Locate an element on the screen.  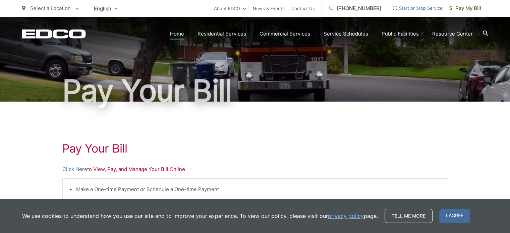
a: Click Here is located at coordinates (75, 169).